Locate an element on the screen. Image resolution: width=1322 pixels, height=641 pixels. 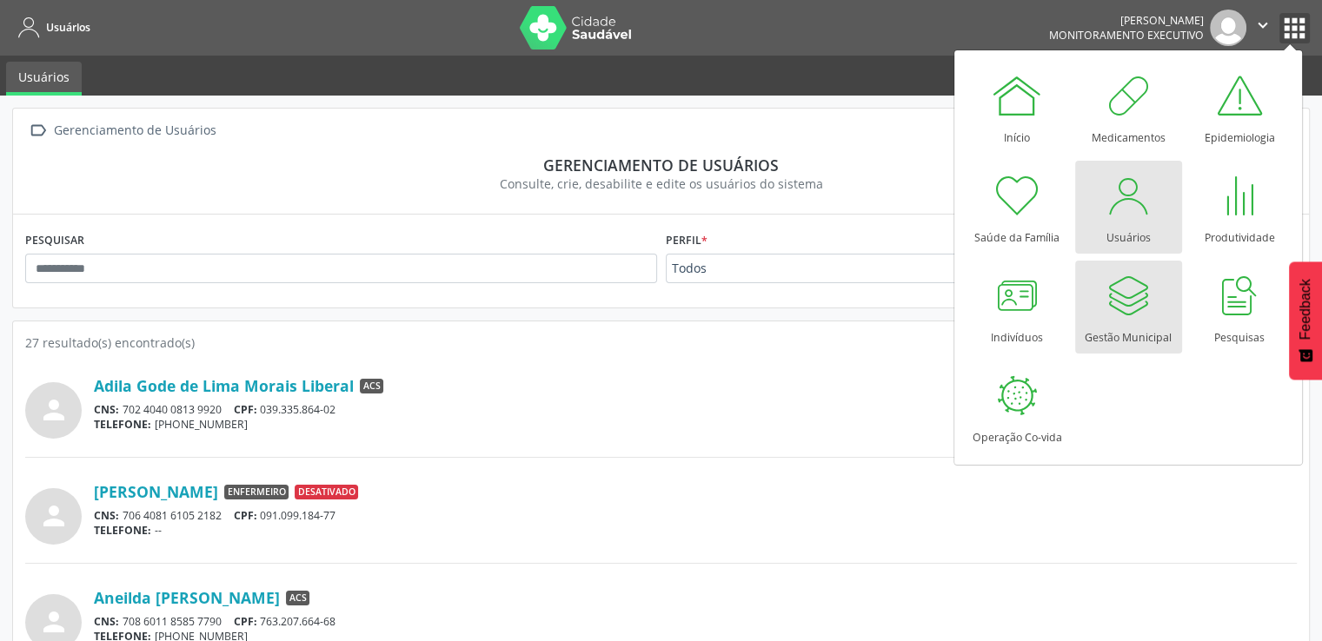
a: Operação Co-vida is located at coordinates (1017, 407).